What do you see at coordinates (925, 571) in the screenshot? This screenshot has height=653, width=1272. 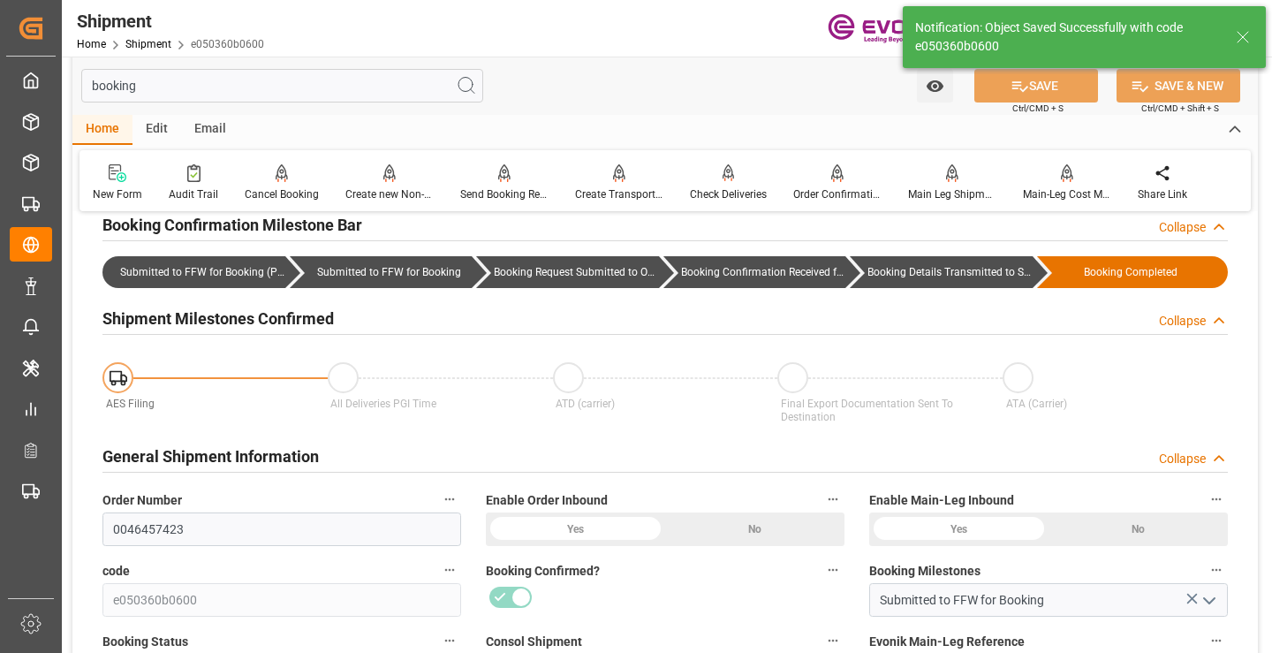 I see `span: Booking Milestones` at bounding box center [925, 571].